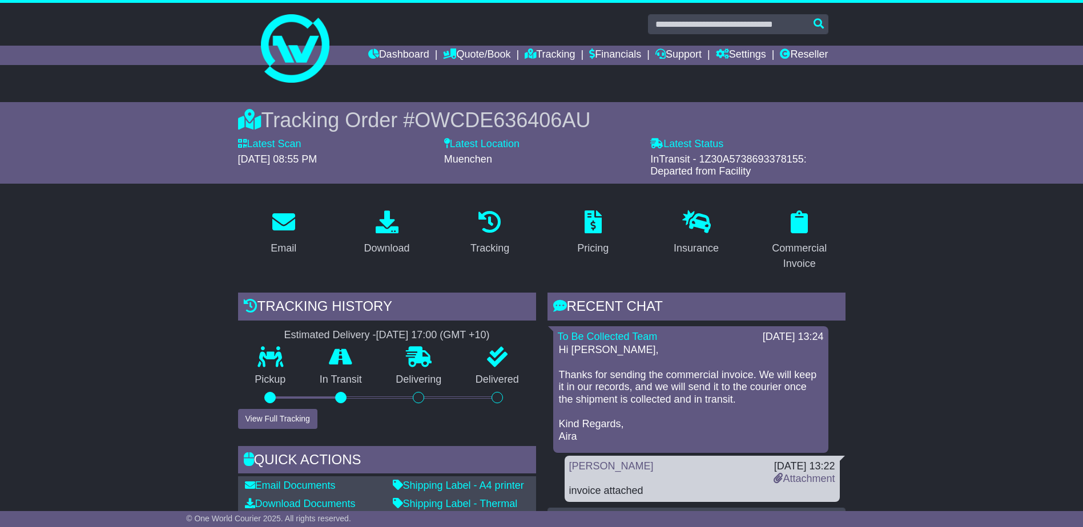 This screenshot has height=527, width=1083. Describe the element at coordinates (290, 486) in the screenshot. I see `a: Email Documents` at that location.